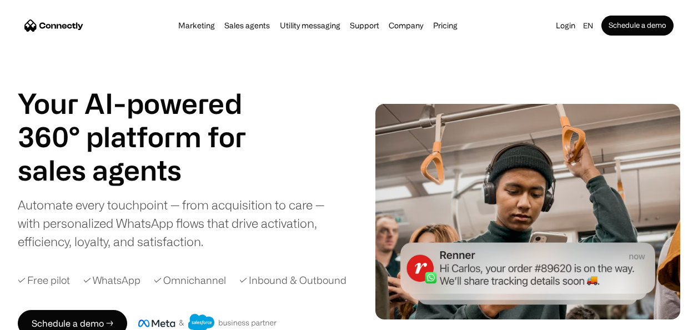 Image resolution: width=698 pixels, height=330 pixels. Describe the element at coordinates (310, 26) in the screenshot. I see `a: Utility messaging` at that location.